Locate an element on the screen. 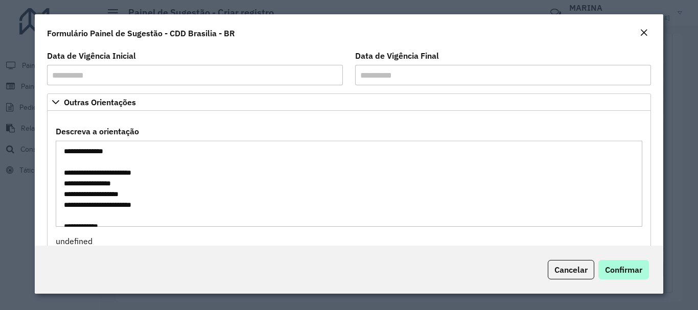  button: Confirmar is located at coordinates (624, 270).